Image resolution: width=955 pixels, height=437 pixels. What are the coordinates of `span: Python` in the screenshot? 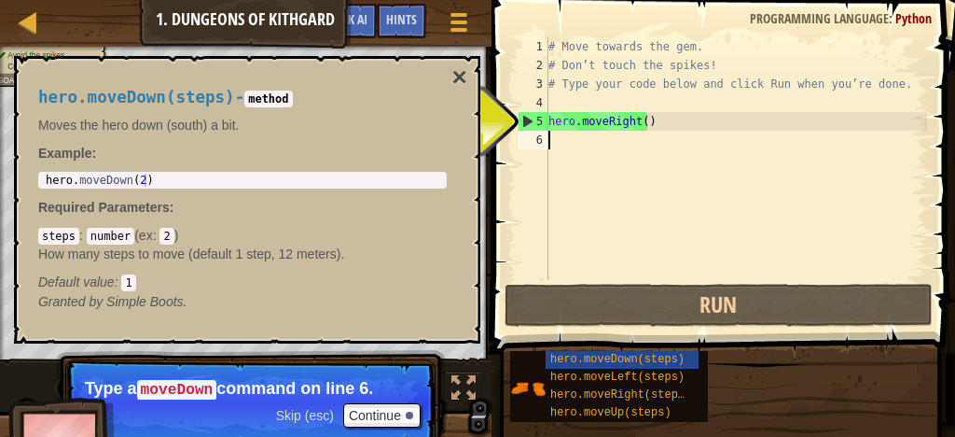 It's located at (913, 18).